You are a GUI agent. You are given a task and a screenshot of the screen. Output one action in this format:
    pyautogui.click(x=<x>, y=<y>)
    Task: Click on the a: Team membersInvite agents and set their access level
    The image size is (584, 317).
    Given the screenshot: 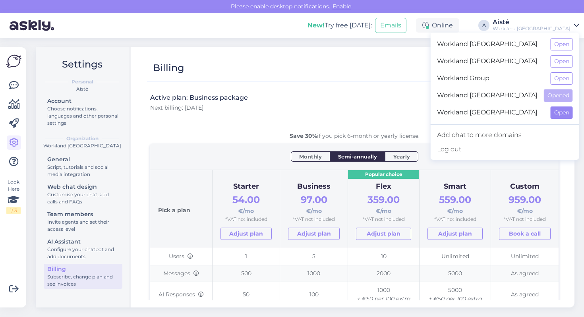 What is the action you would take?
    pyautogui.click(x=83, y=221)
    